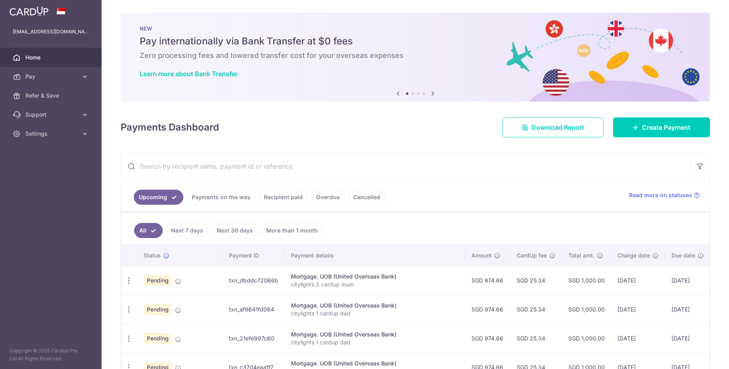  Describe the element at coordinates (415, 41) in the screenshot. I see `h5: Pay internationally via Bank Transfer at $0 fees` at that location.